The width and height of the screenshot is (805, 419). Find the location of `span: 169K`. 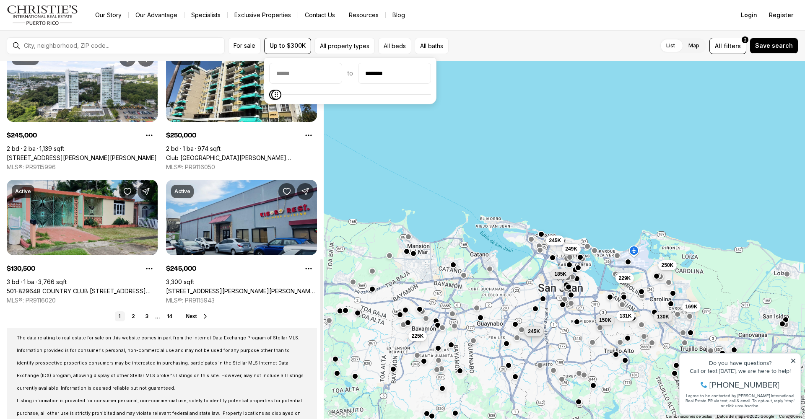

span: 169K is located at coordinates (692, 307).